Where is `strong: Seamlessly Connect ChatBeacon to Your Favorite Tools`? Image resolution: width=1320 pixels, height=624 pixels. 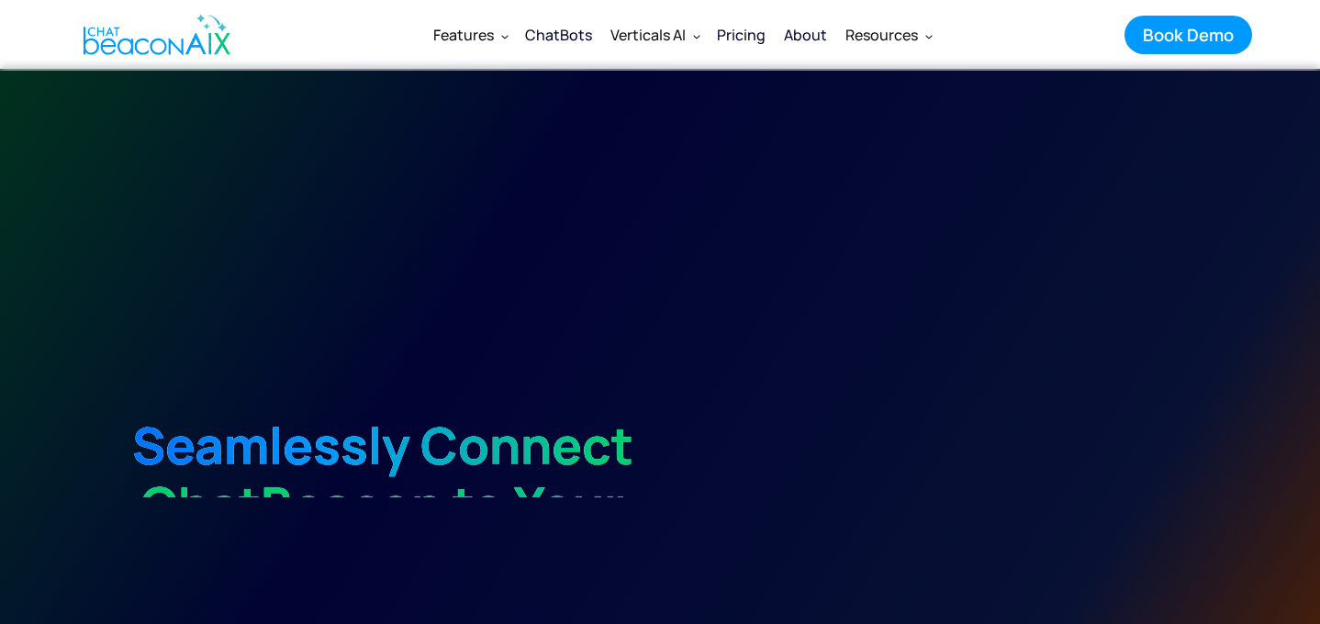
strong: Seamlessly Connect ChatBeacon to Your Favorite Tools is located at coordinates (383, 504).